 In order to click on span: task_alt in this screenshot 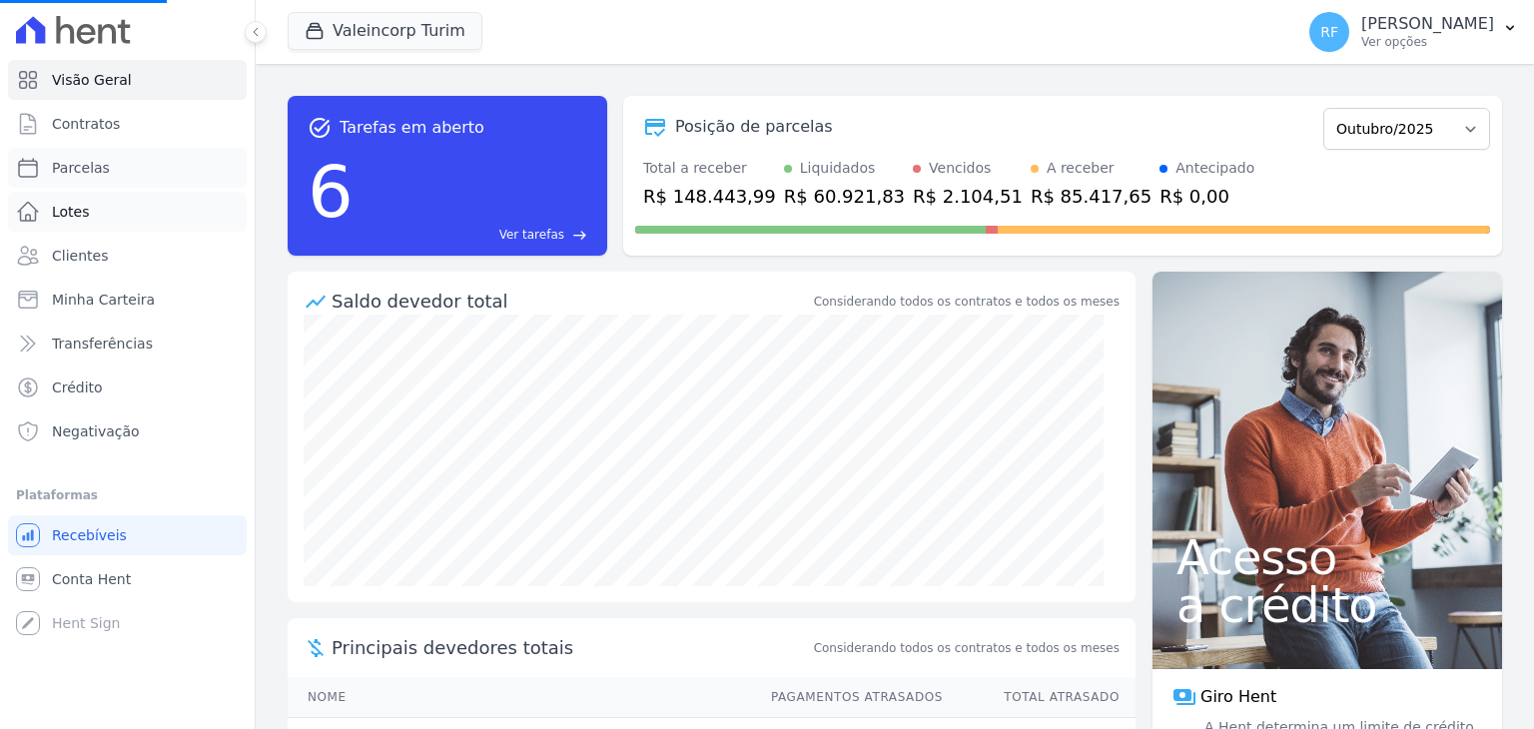, I will do `click(320, 128)`.